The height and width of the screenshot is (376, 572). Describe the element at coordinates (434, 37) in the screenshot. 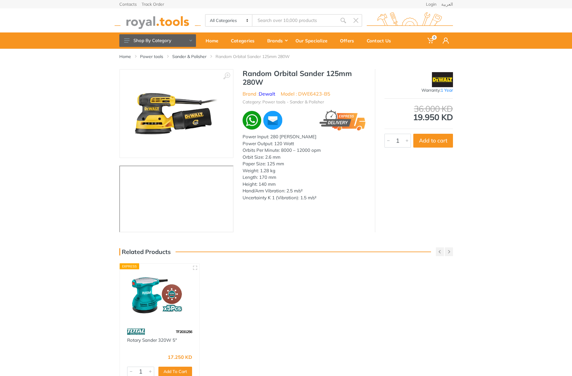

I see `span: 0` at that location.